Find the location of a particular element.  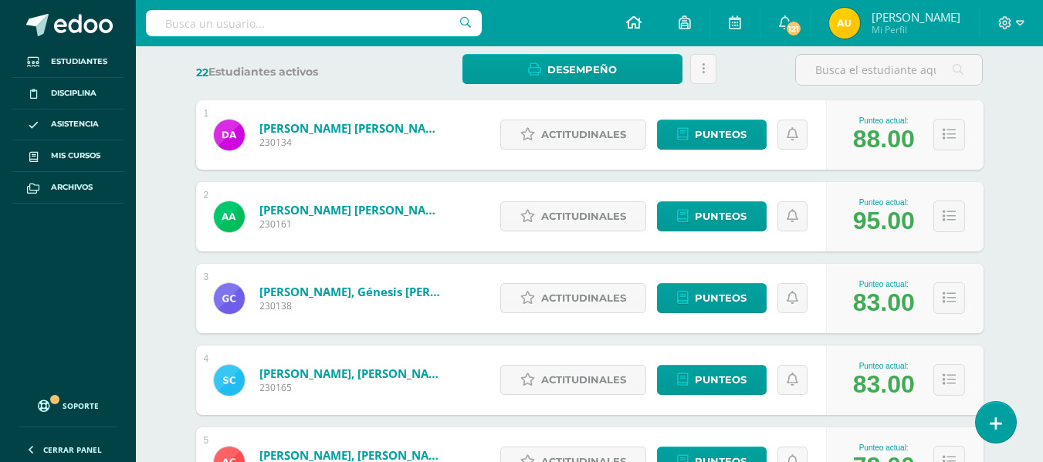

span: Mi Perfil is located at coordinates (915, 29).